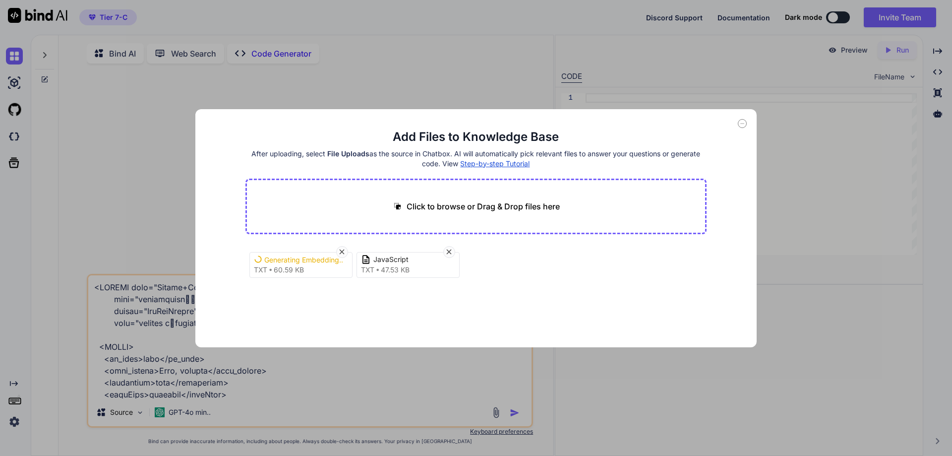  What do you see at coordinates (476, 137) in the screenshot?
I see `h2: Add Files to Knowledge Base` at bounding box center [476, 137].